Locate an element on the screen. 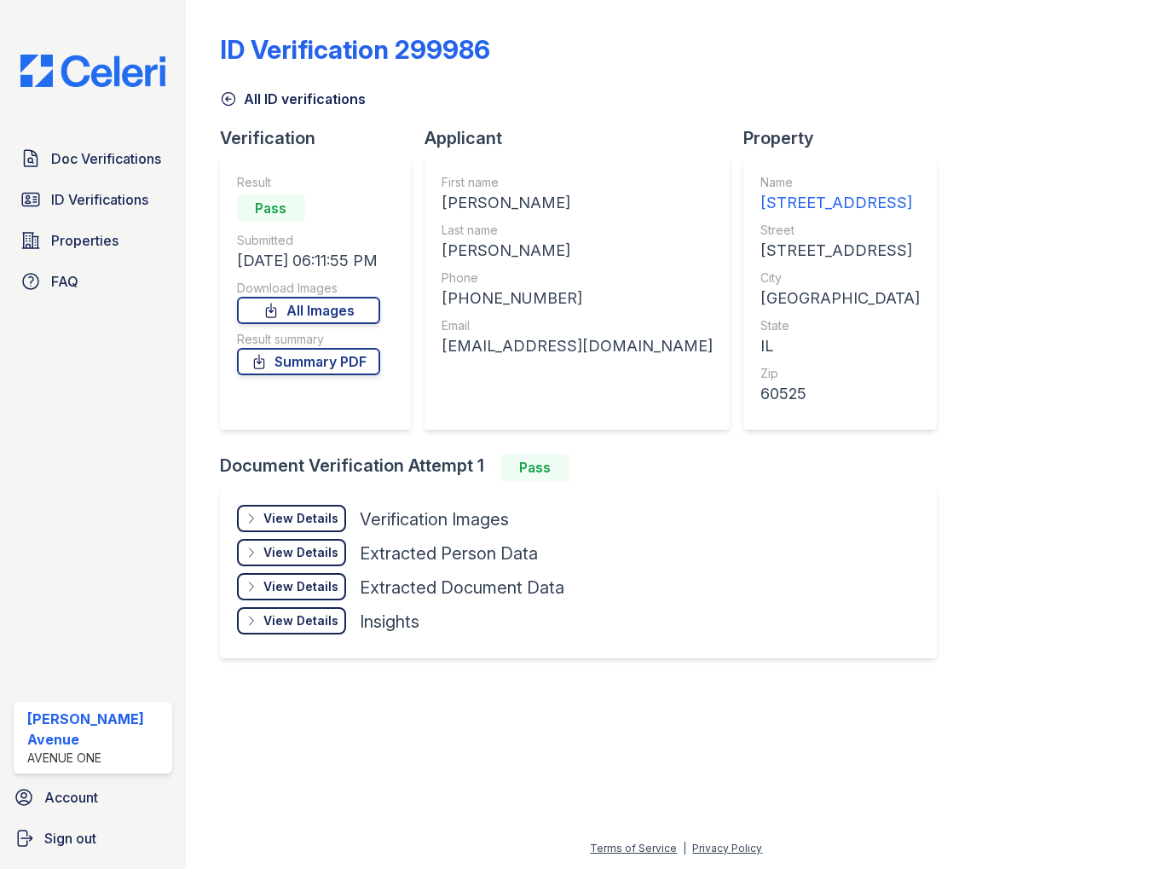 The height and width of the screenshot is (869, 1167). div: Insights is located at coordinates (390, 622).